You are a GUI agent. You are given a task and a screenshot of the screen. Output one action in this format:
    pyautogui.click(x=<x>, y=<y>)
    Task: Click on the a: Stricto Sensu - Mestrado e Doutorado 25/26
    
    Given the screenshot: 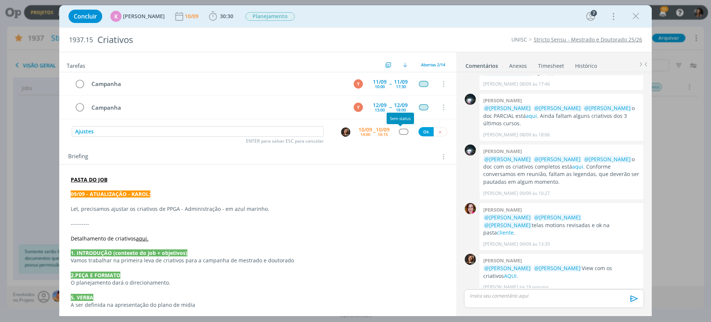 What is the action you would take?
    pyautogui.click(x=587, y=39)
    